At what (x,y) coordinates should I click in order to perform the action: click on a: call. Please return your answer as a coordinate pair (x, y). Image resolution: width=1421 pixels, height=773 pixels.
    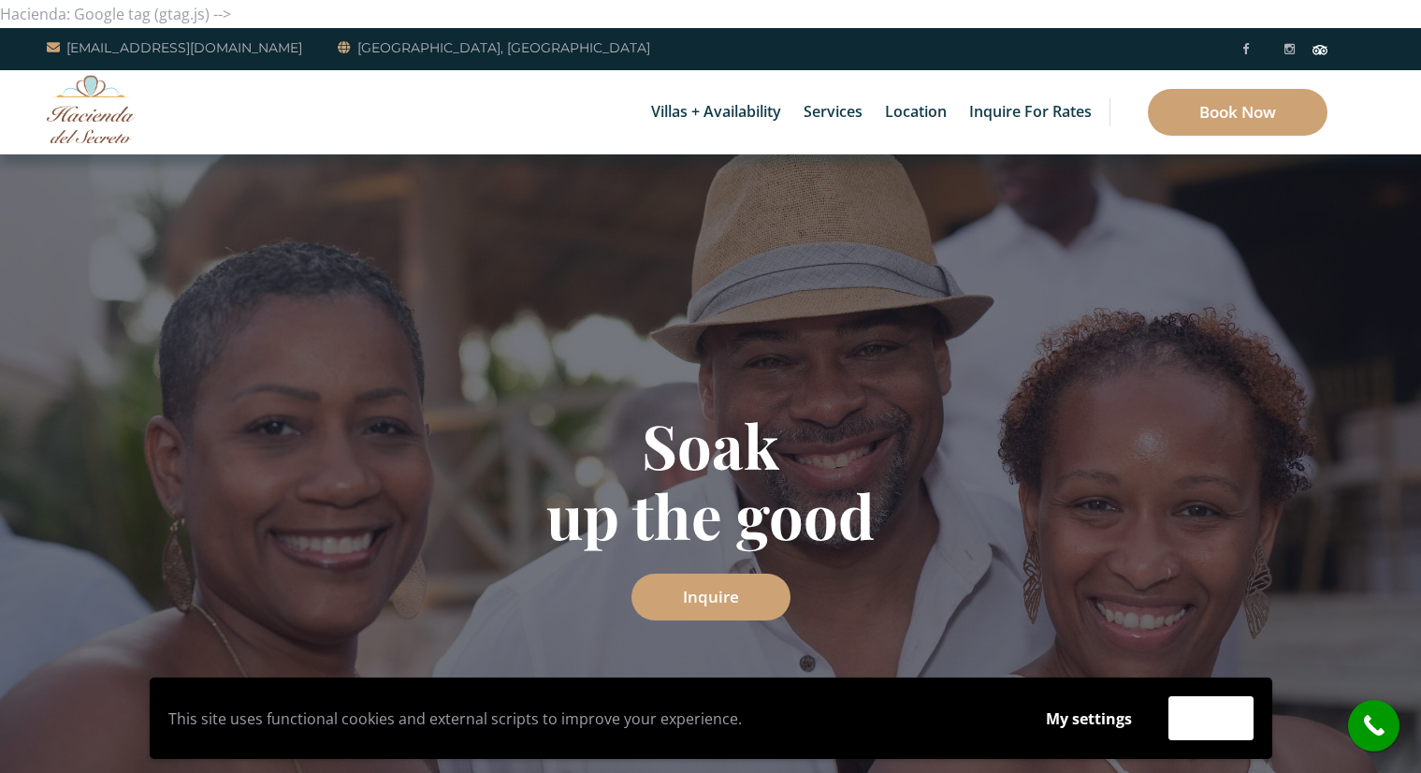
    Looking at the image, I should click on (1373, 725).